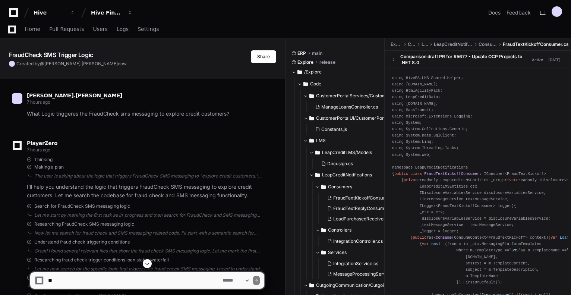 Image resolution: width=571 pixels, height=295 pixels. What do you see at coordinates (313, 72) in the screenshot?
I see `span: /Explore` at bounding box center [313, 72].